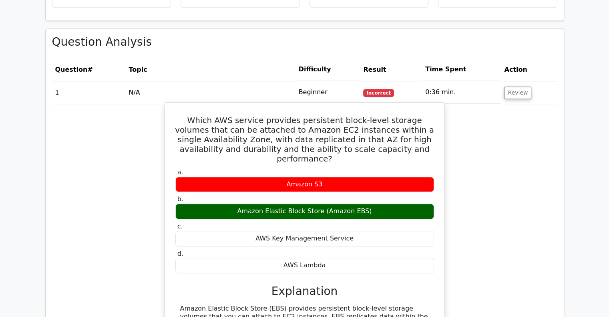  Describe the element at coordinates (518, 93) in the screenshot. I see `button: Review` at that location.